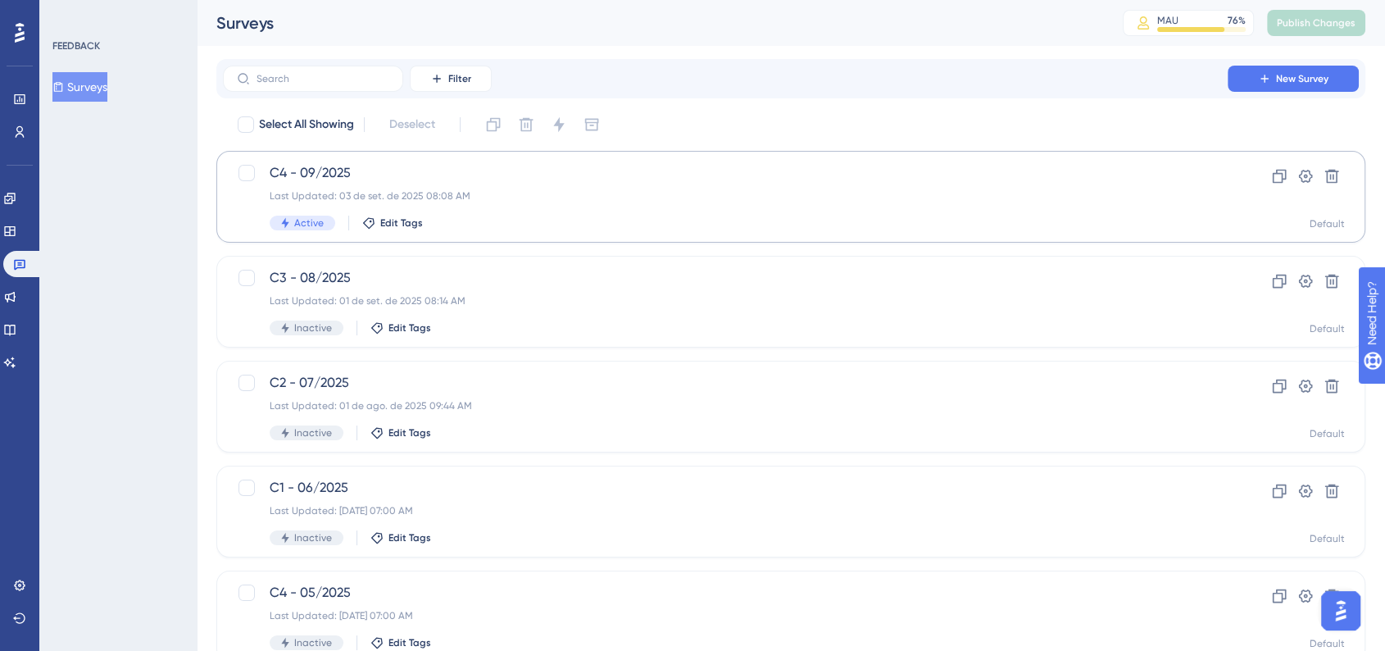  What do you see at coordinates (725, 196) in the screenshot?
I see `div: Last Updated: 03 de set. de 2025 08:08 AM` at bounding box center [725, 196].